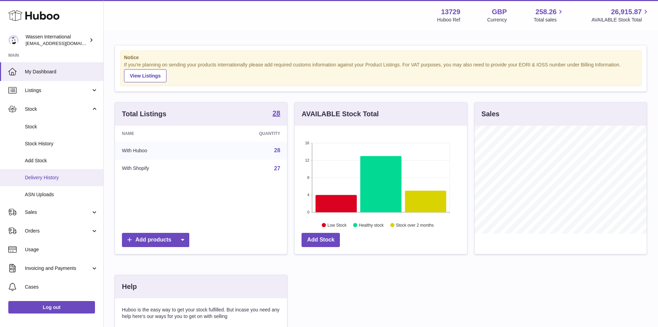 Image resolution: width=658 pixels, height=327 pixels. Describe the element at coordinates (277, 168) in the screenshot. I see `a: 27` at that location.